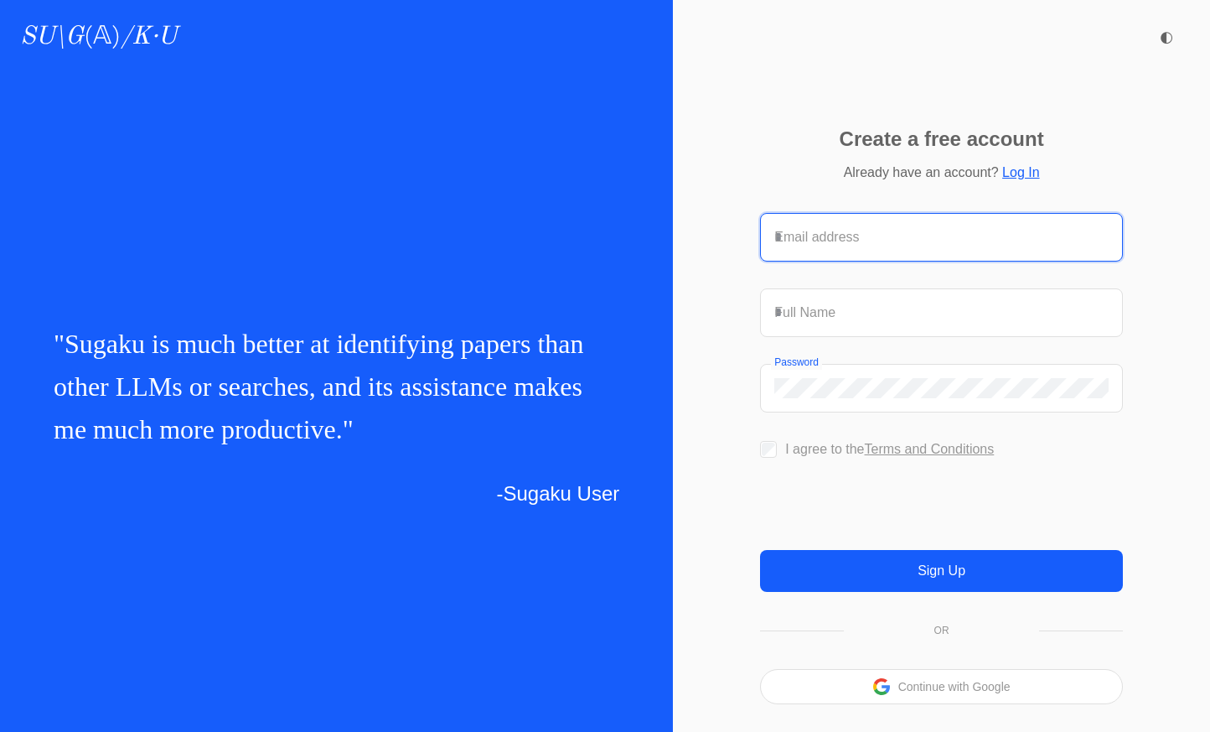 The height and width of the screenshot is (732, 1210). Describe the element at coordinates (942, 630) in the screenshot. I see `p: OR` at that location.